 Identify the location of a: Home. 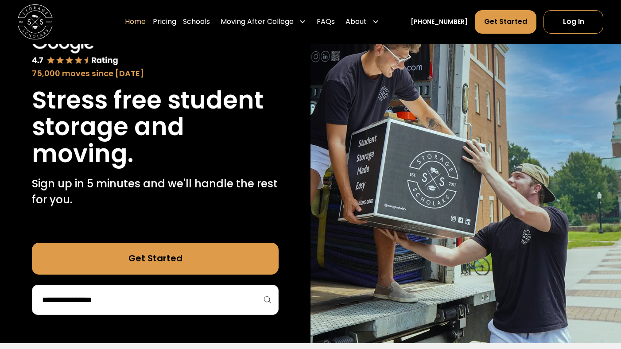
(135, 22).